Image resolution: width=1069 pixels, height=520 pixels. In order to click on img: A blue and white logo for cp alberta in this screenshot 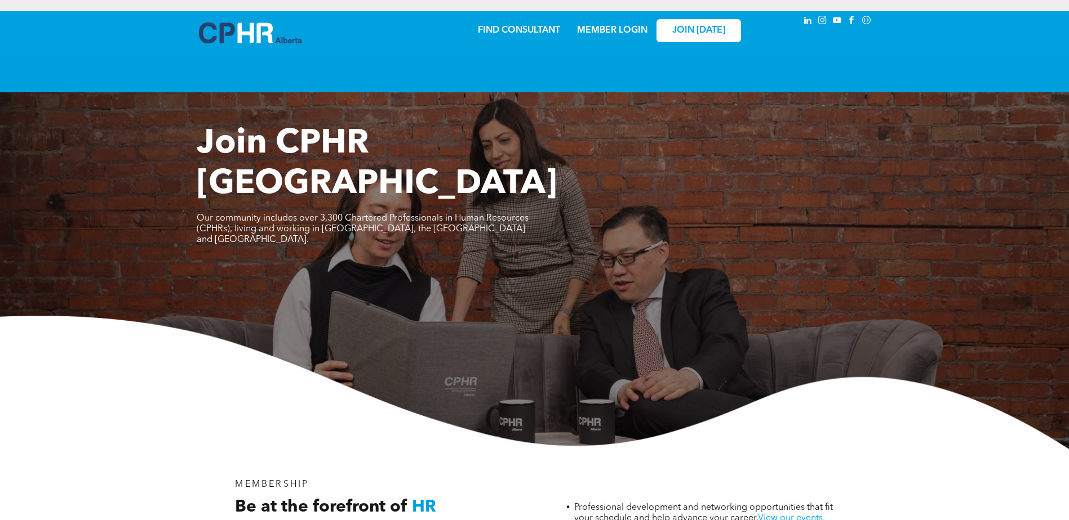, I will do `click(250, 33)`.